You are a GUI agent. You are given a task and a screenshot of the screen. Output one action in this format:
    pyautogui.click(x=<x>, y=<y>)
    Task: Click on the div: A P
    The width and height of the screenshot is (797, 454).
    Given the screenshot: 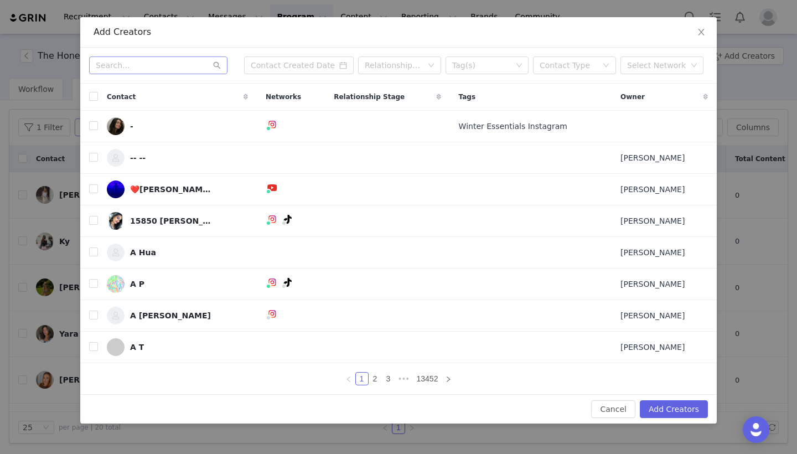 What is the action you would take?
    pyautogui.click(x=137, y=284)
    